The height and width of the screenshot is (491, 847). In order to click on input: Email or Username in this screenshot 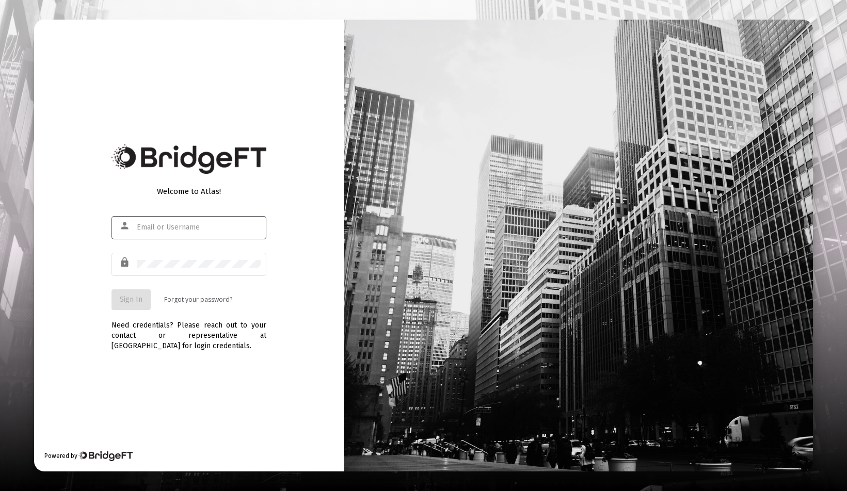, I will do `click(199, 228)`.